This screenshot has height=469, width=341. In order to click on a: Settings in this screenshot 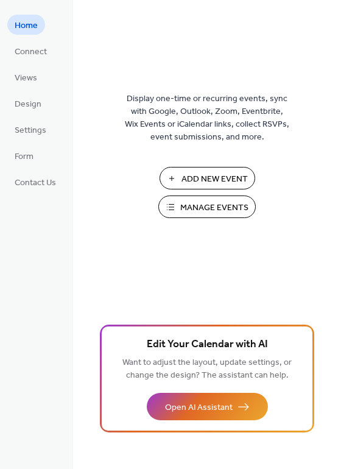, I will do `click(30, 129)`.